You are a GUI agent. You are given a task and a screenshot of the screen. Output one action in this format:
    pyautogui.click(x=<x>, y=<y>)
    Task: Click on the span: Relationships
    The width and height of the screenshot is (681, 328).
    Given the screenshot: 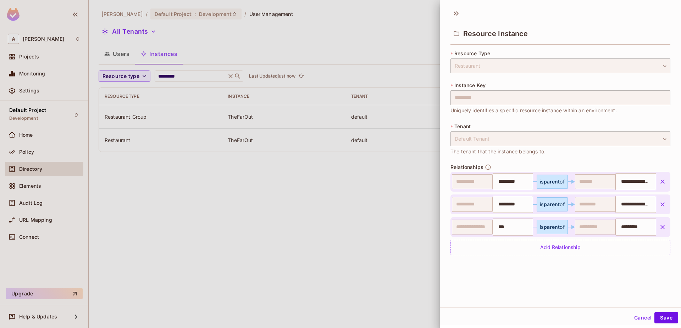 What is the action you would take?
    pyautogui.click(x=467, y=167)
    